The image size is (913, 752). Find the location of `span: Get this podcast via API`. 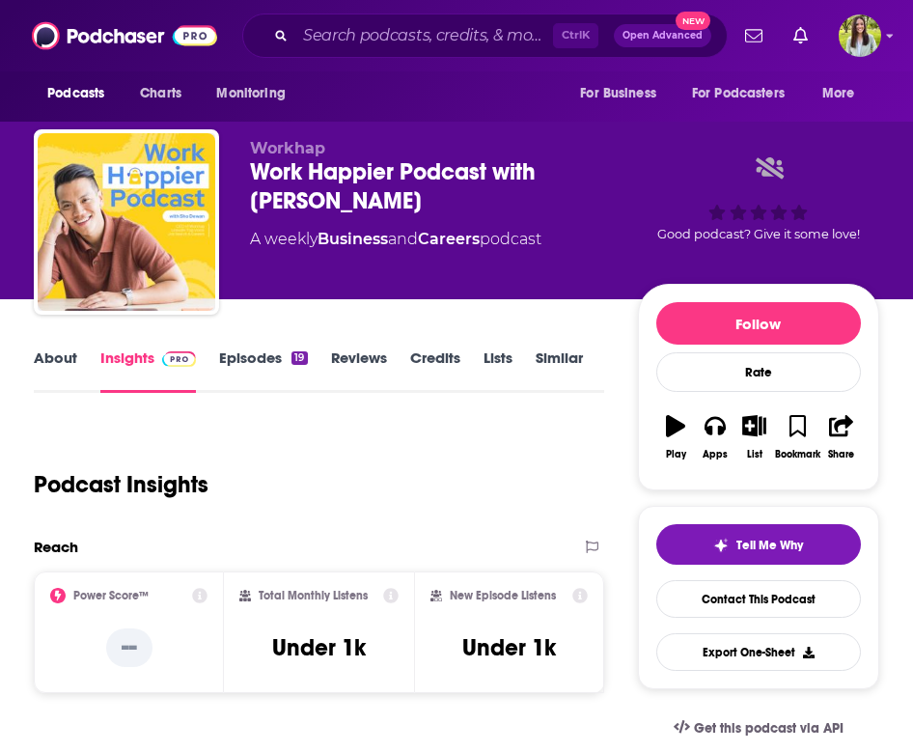

span: Get this podcast via API is located at coordinates (769, 728).